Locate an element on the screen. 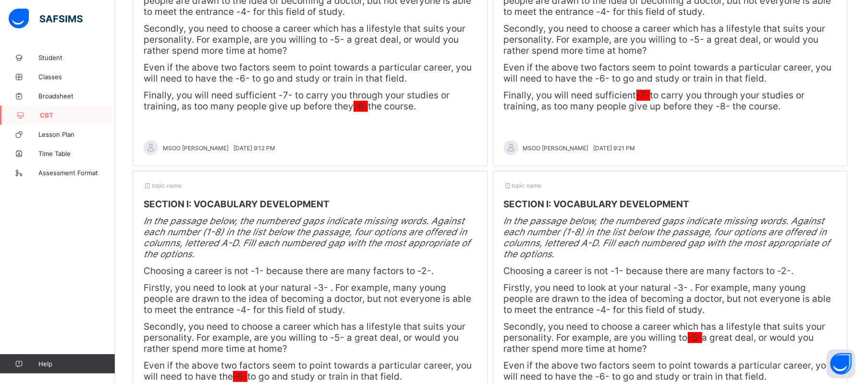 Image resolution: width=865 pixels, height=383 pixels. span: Lesson Plan is located at coordinates (77, 135).